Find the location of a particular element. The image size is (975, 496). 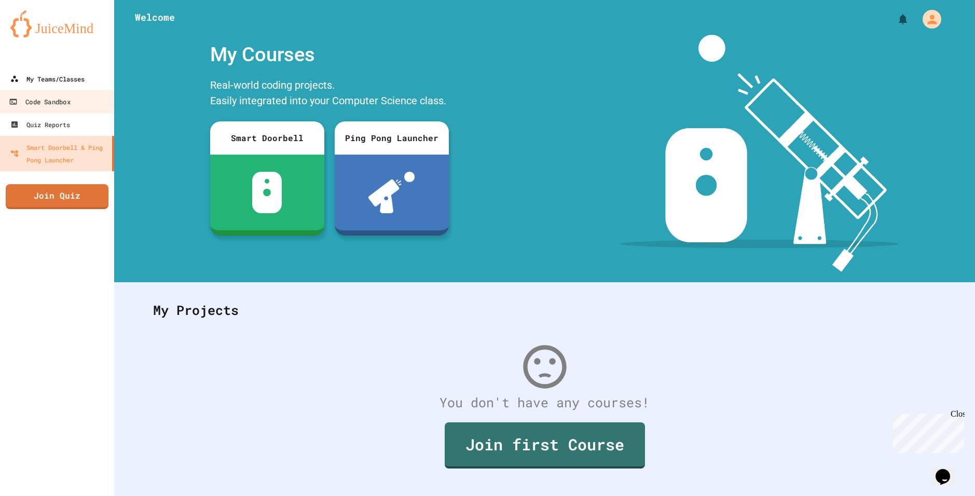

img: logo-orange.svg is located at coordinates (57, 24).